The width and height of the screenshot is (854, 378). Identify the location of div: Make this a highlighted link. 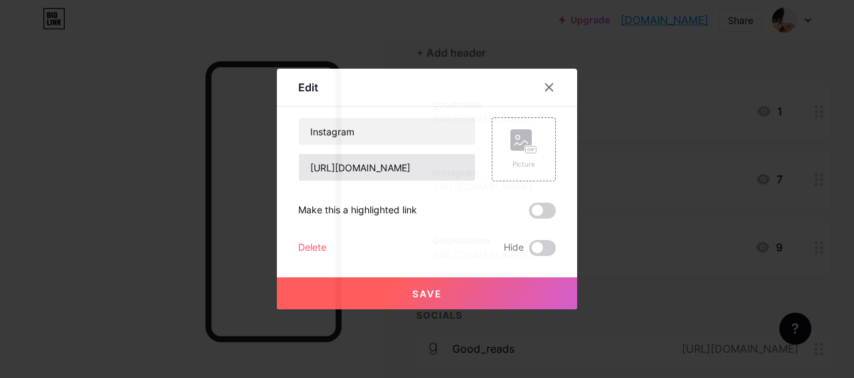
(357, 211).